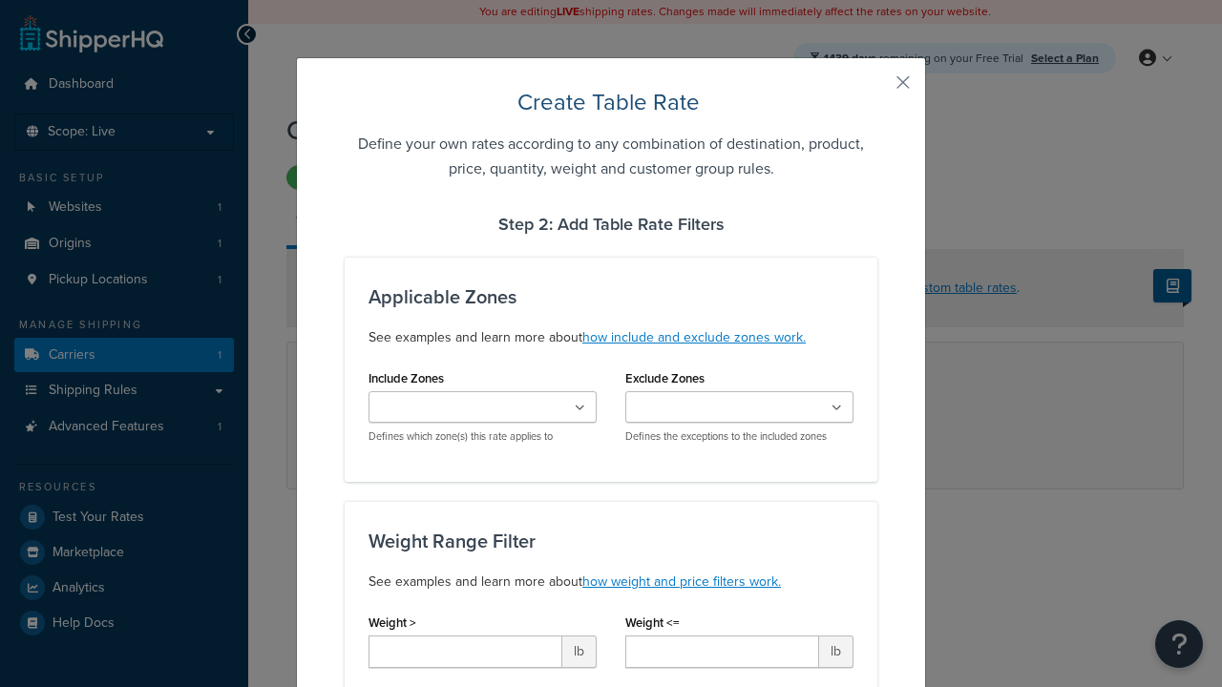  Describe the element at coordinates (392, 622) in the screenshot. I see `label: Weight >` at that location.